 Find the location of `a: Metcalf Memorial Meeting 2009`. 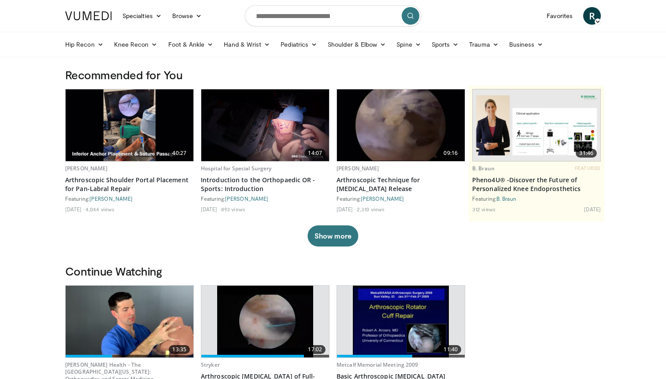

a: Metcalf Memorial Meeting 2009 is located at coordinates (377, 365).